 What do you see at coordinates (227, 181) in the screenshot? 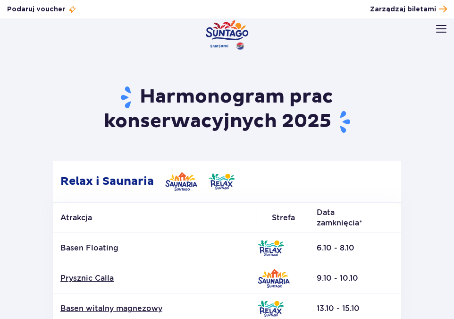
I see `h2: Relax i Saunaria` at bounding box center [227, 181].